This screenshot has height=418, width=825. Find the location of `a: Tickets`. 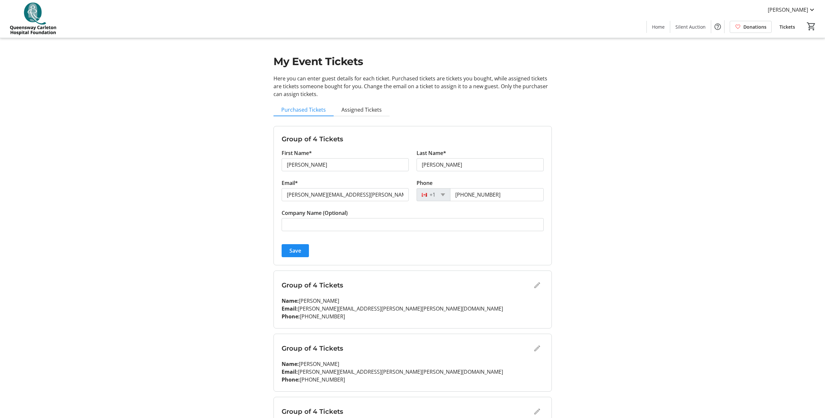

a: Tickets is located at coordinates (787, 27).